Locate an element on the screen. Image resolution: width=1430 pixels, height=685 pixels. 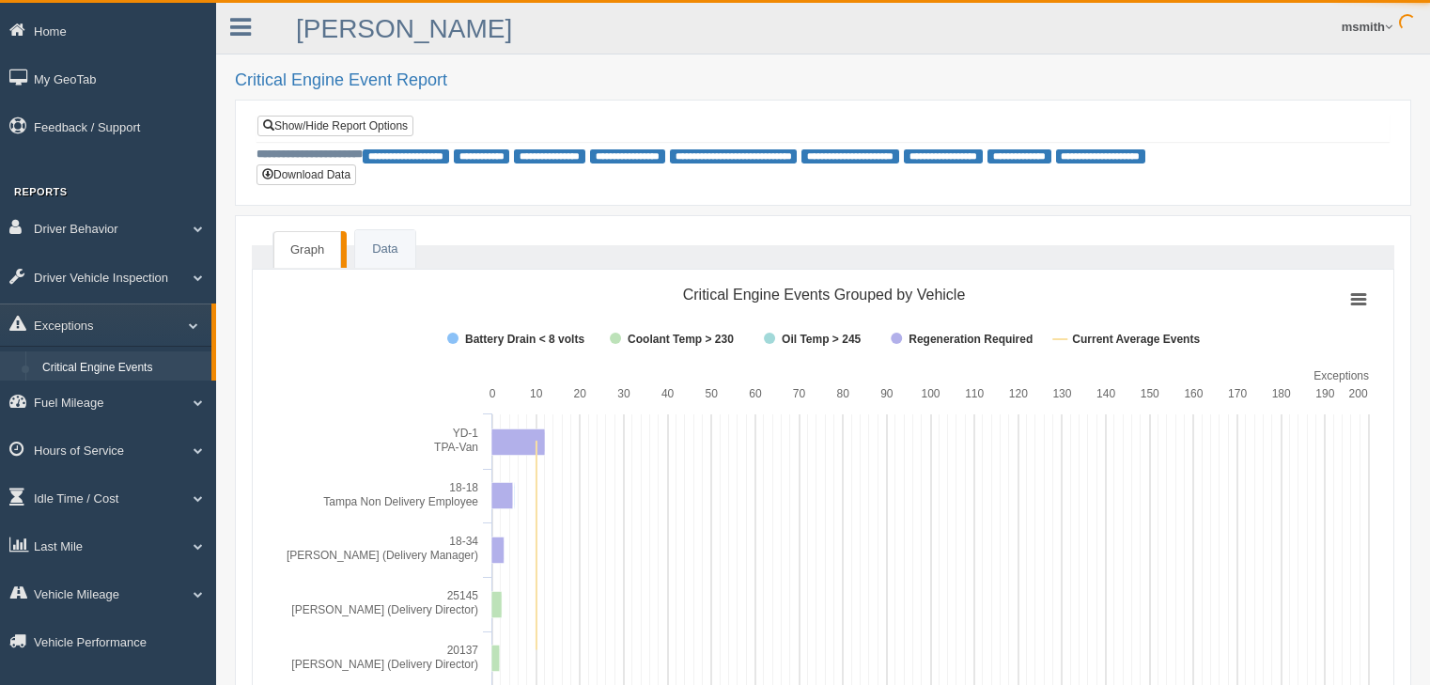
text: 170 is located at coordinates (1237, 394).